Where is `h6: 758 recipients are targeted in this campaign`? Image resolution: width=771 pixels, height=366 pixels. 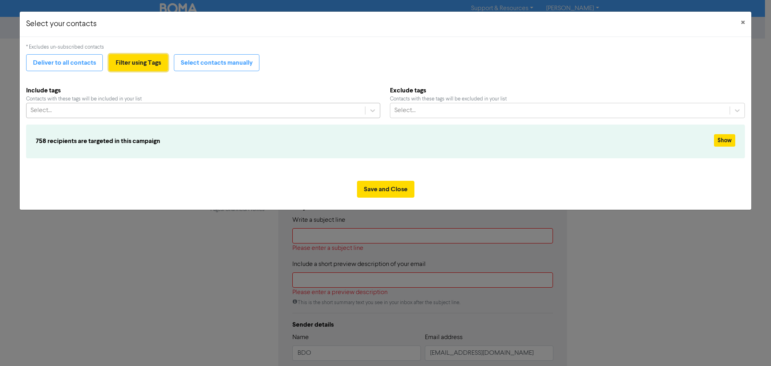
h6: 758 recipients are targeted in this campaign is located at coordinates (326, 141).